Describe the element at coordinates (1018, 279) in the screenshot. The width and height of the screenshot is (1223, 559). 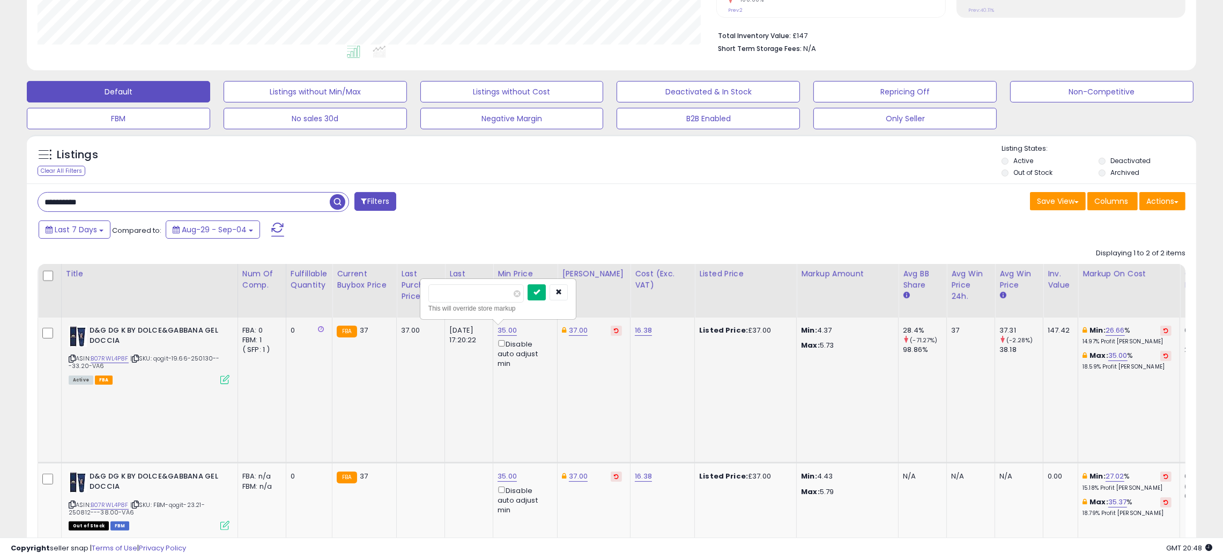
I see `div: Avg Win Price` at that location.